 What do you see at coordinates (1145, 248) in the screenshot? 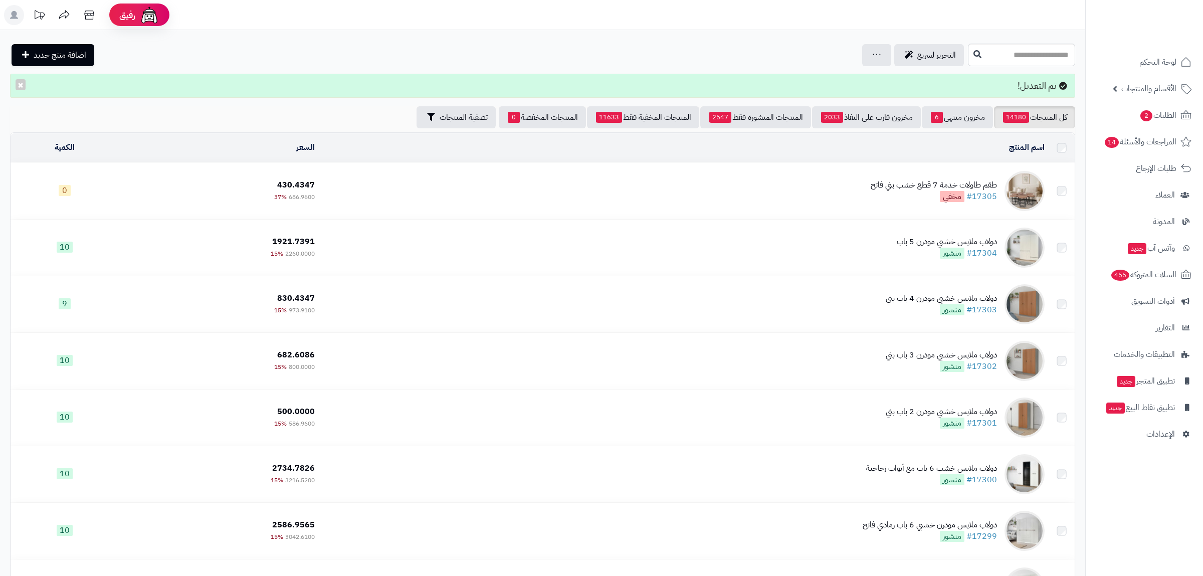
I see `a: وآتس آبجديد` at bounding box center [1145, 248].